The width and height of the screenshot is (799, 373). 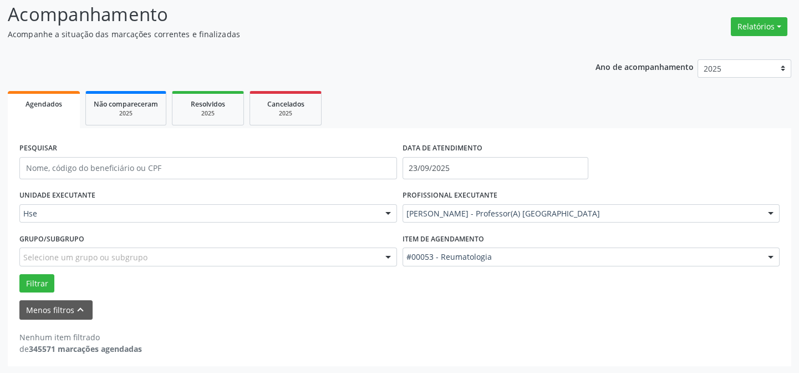 I want to click on button: Relatórios, so click(x=759, y=27).